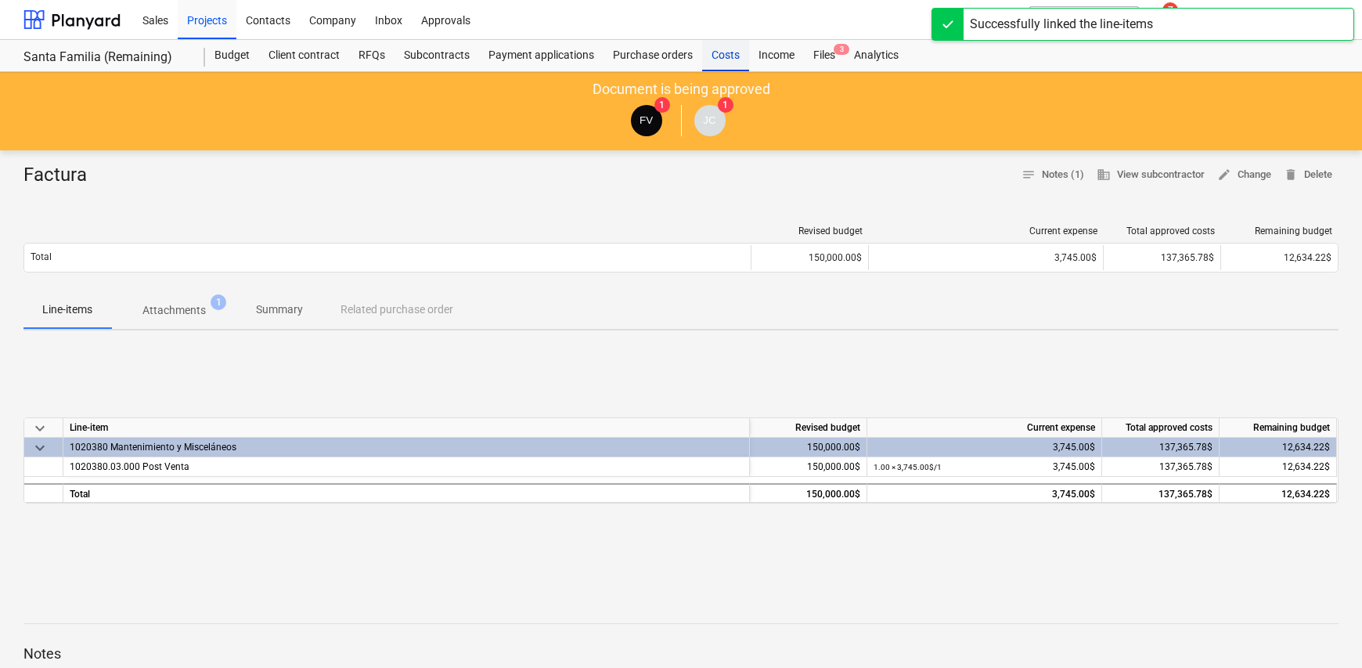 This screenshot has width=1362, height=668. I want to click on div: Purchase orders, so click(653, 56).